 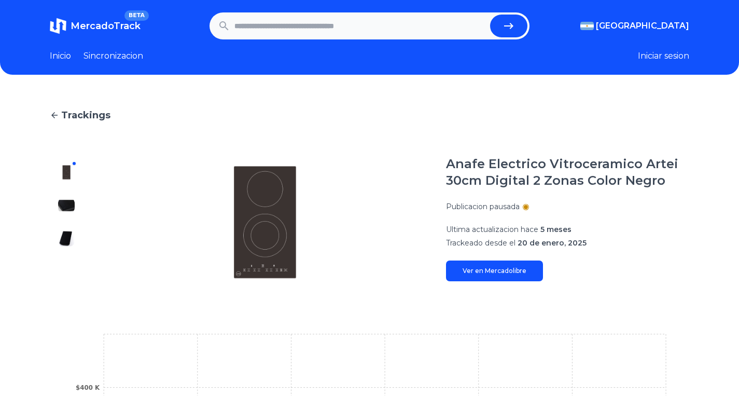 What do you see at coordinates (136, 16) in the screenshot?
I see `span: BETA` at bounding box center [136, 16].